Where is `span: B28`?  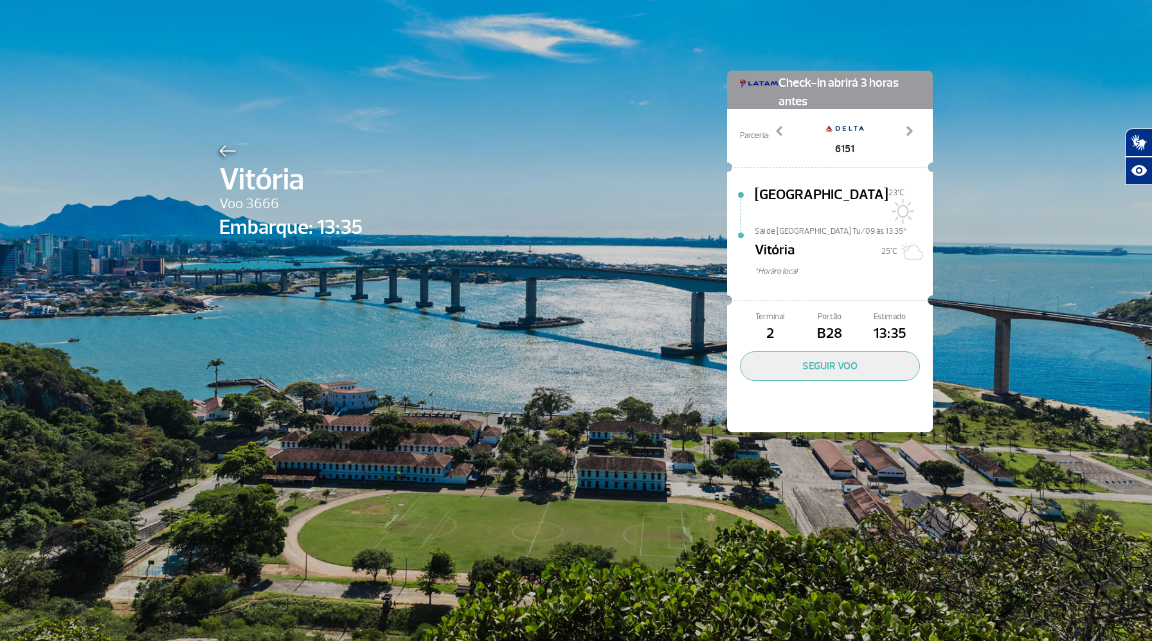 span: B28 is located at coordinates (829, 334).